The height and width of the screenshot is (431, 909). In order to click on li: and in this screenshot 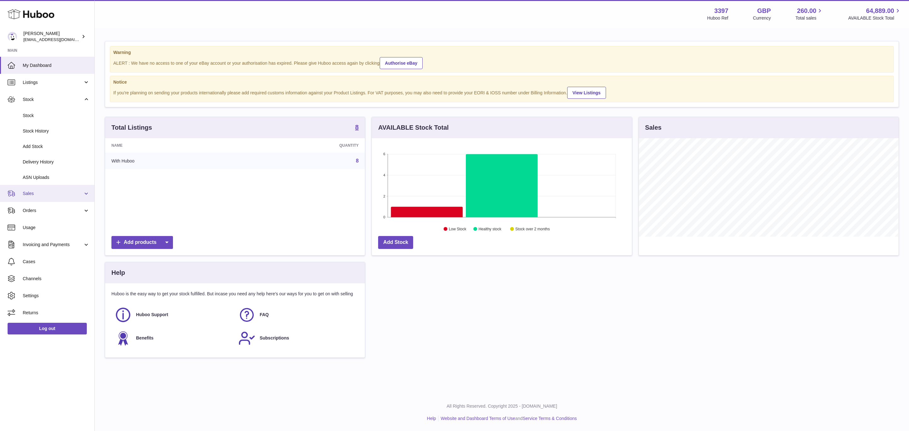, I will do `click(507, 418)`.